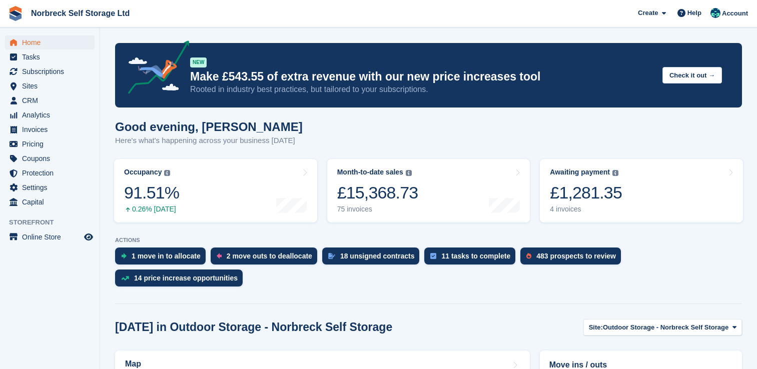 This screenshot has height=369, width=757. What do you see at coordinates (52, 101) in the screenshot?
I see `span: CRM` at bounding box center [52, 101].